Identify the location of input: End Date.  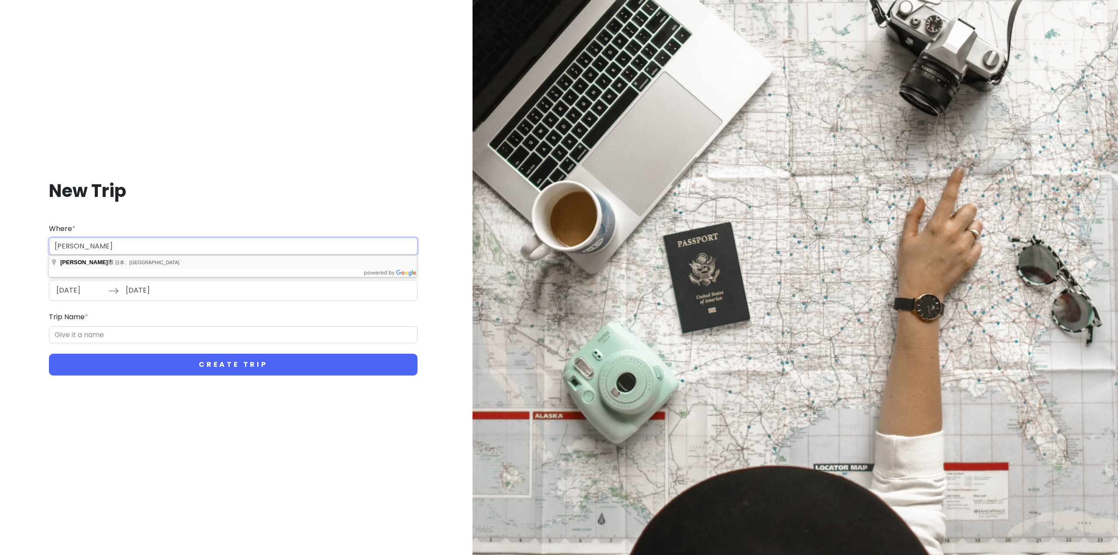
(149, 291).